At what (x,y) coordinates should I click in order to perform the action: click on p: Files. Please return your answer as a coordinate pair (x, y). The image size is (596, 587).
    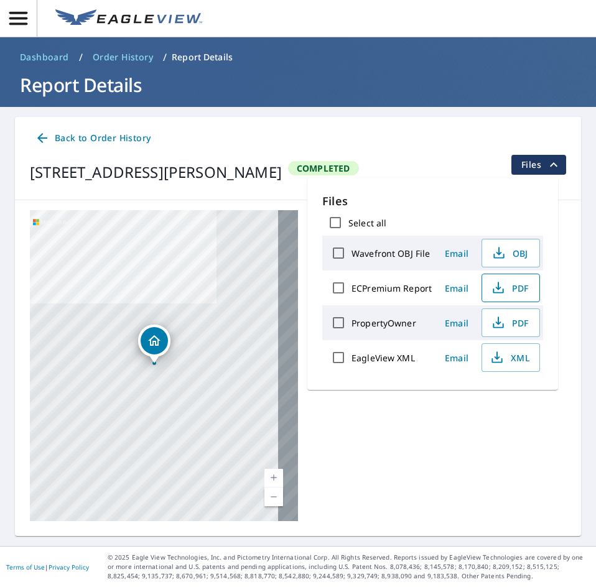
    Looking at the image, I should click on (432, 201).